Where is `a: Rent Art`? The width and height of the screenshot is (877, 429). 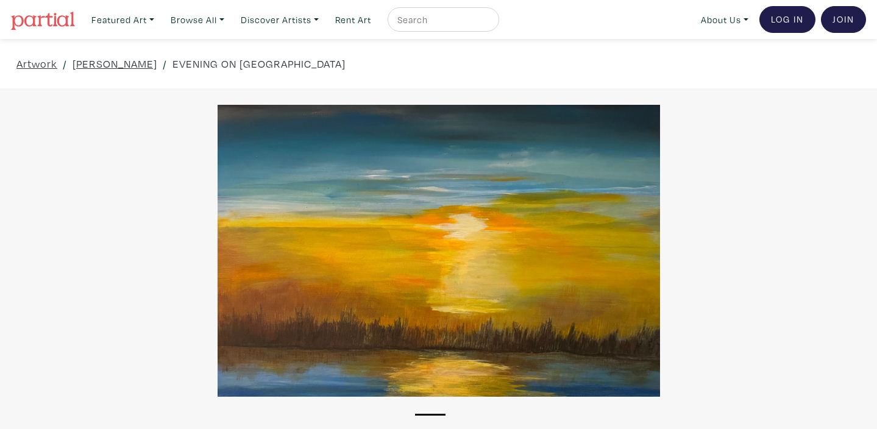 a: Rent Art is located at coordinates (353, 19).